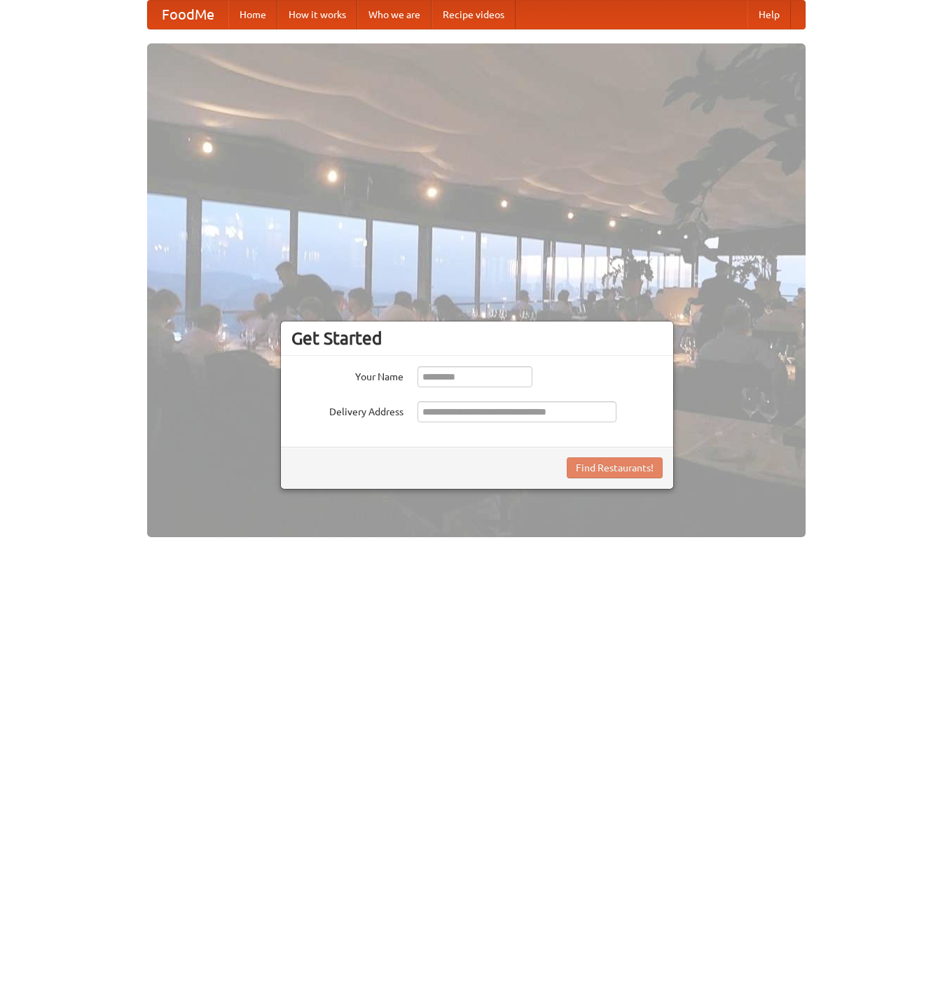 Image resolution: width=952 pixels, height=991 pixels. What do you see at coordinates (769, 15) in the screenshot?
I see `a: Help` at bounding box center [769, 15].